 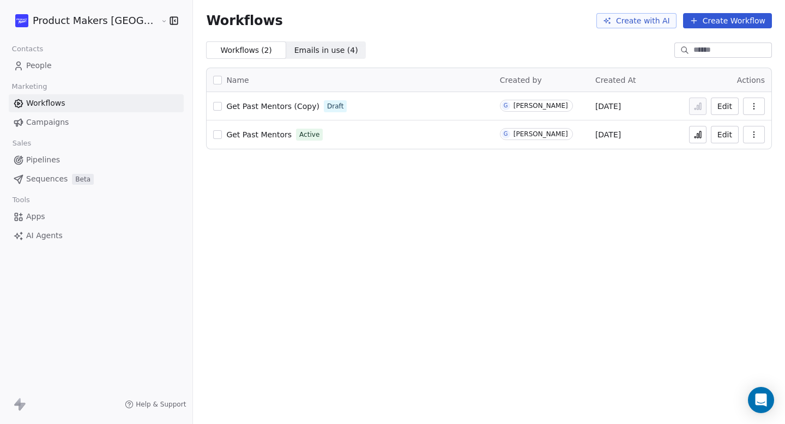 I want to click on span: People, so click(x=39, y=65).